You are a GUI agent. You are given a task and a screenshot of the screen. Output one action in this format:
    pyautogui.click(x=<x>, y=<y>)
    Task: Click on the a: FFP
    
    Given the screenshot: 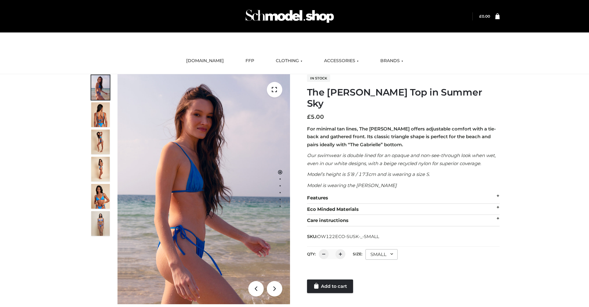 What is the action you would take?
    pyautogui.click(x=250, y=61)
    